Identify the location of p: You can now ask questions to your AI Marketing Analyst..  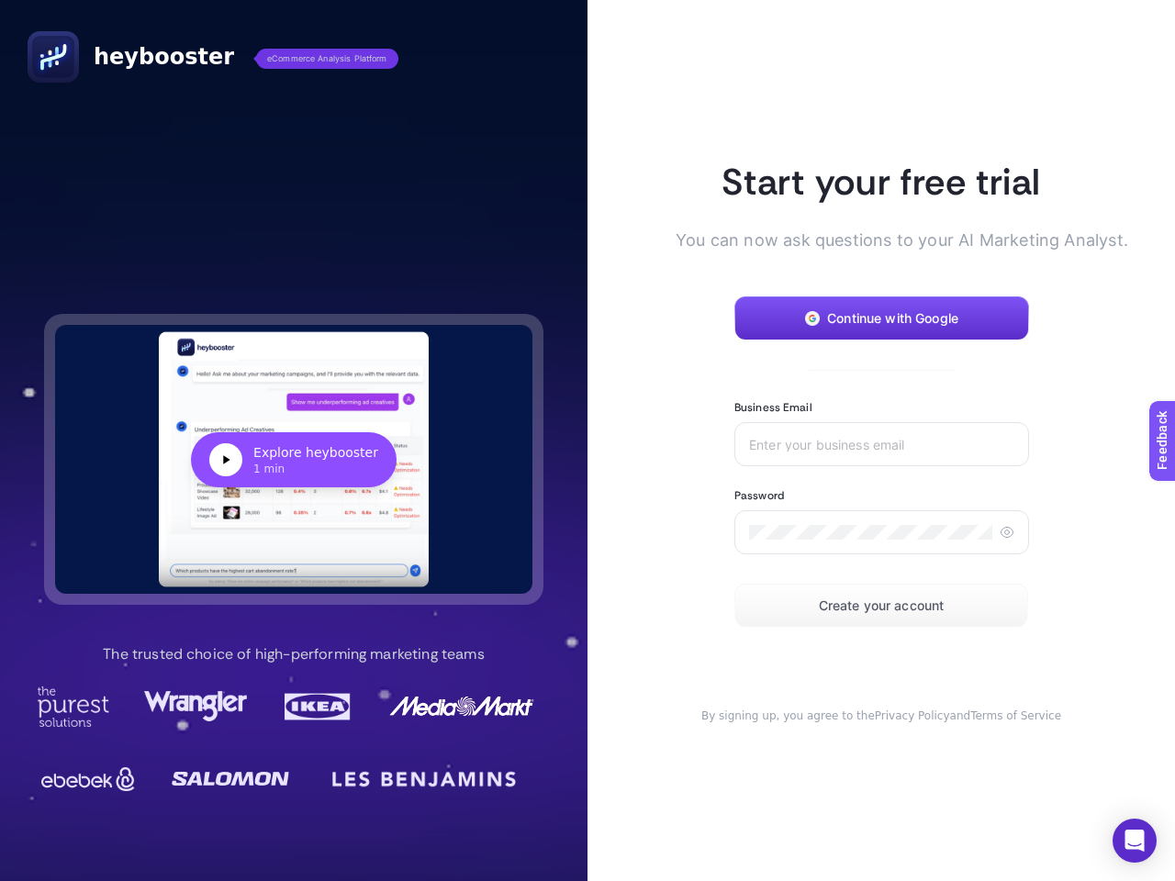
(881, 240).